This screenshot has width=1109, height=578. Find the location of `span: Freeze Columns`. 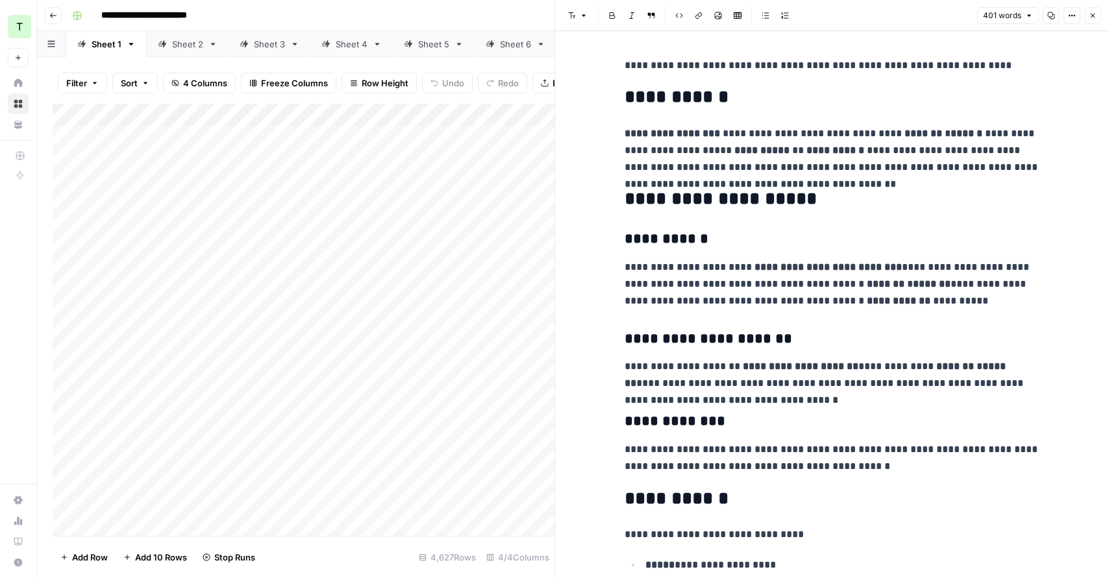

span: Freeze Columns is located at coordinates (294, 83).